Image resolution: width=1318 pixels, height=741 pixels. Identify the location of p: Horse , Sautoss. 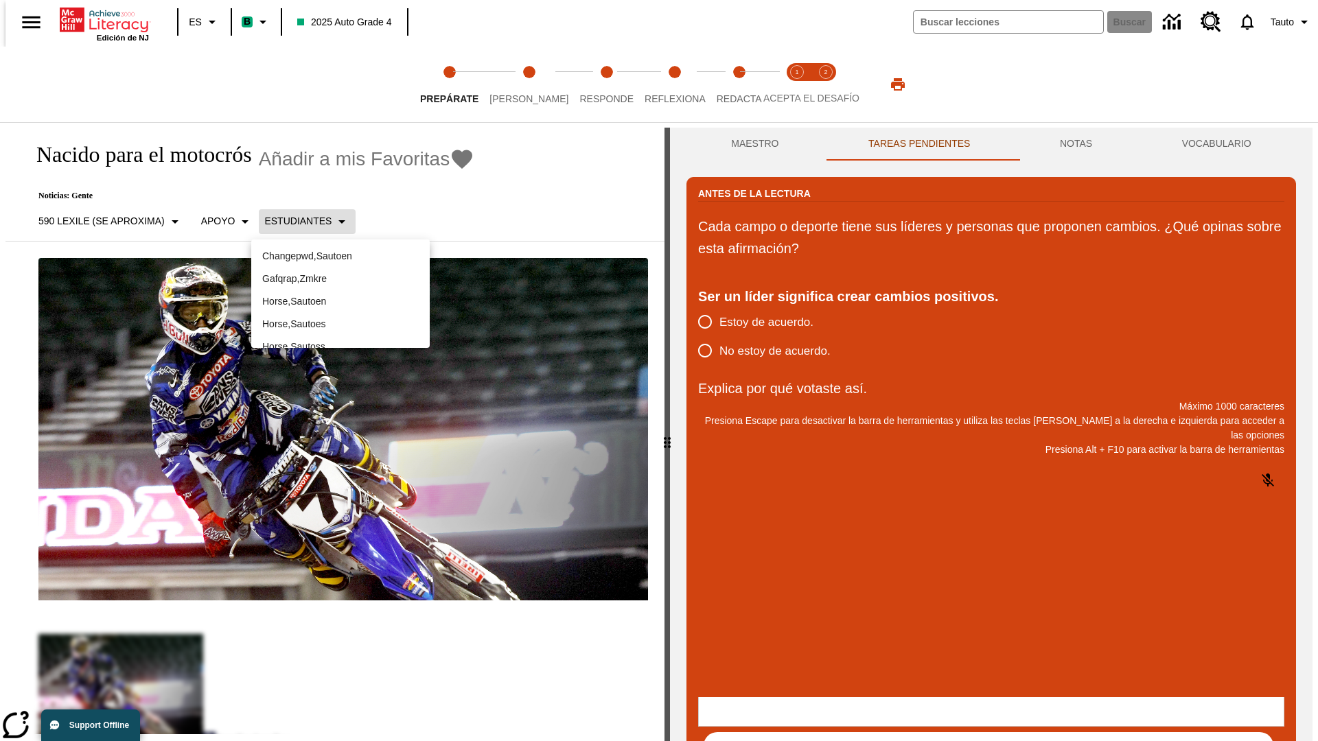
(340, 347).